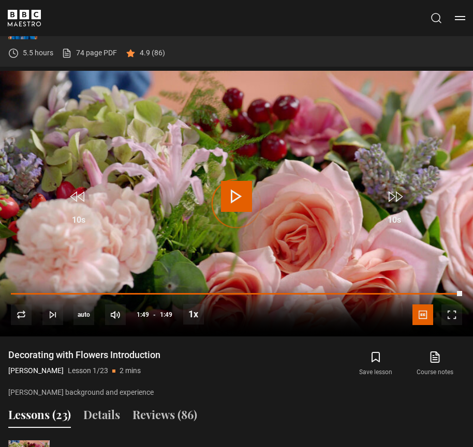  I want to click on button: Lessons (23), so click(39, 417).